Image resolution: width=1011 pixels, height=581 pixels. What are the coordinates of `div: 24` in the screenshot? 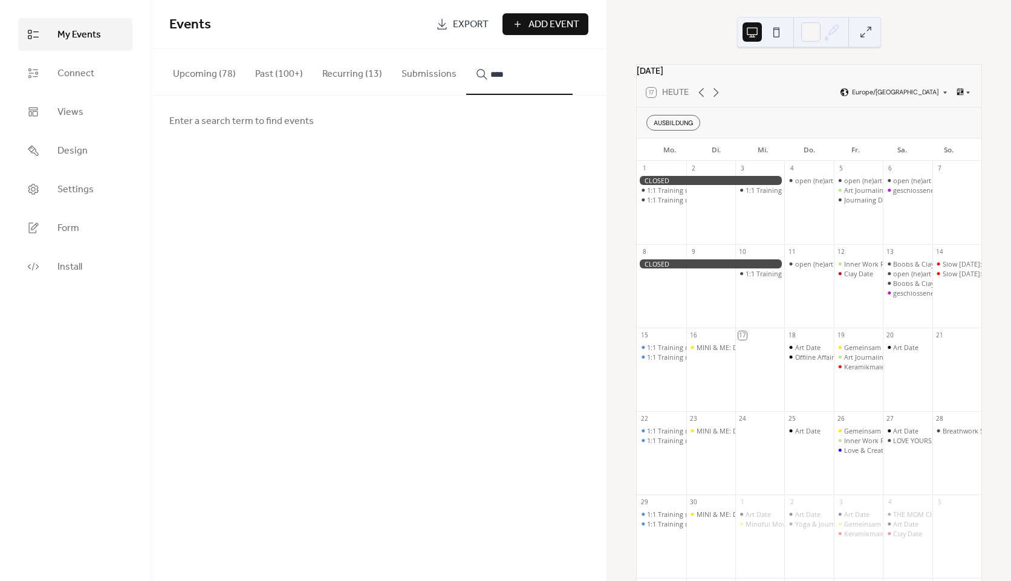 It's located at (743, 419).